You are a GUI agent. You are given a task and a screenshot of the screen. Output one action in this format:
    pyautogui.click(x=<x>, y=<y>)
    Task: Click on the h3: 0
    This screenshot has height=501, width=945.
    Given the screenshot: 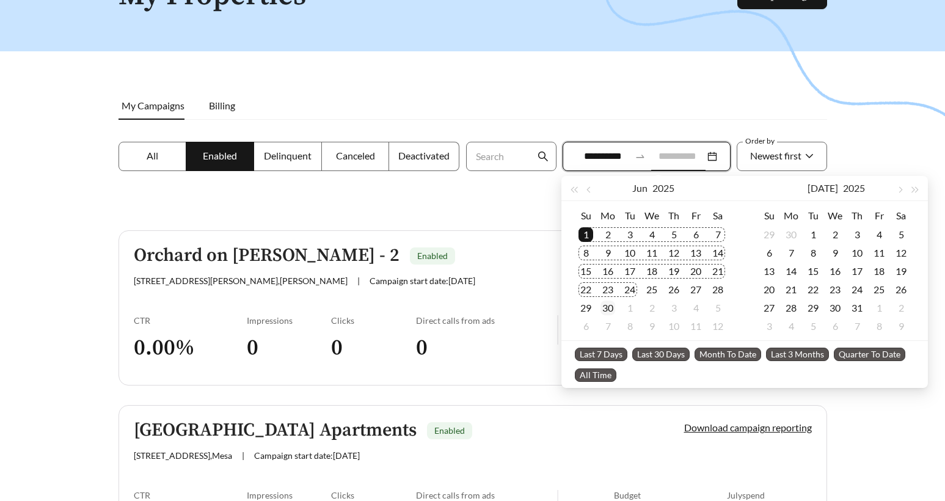 What is the action you would take?
    pyautogui.click(x=289, y=347)
    